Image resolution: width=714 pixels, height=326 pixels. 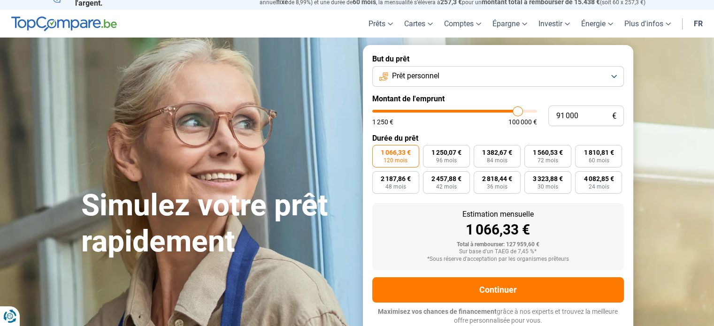 What do you see at coordinates (396, 153) in the screenshot?
I see `span: 1 066,33 €` at bounding box center [396, 153].